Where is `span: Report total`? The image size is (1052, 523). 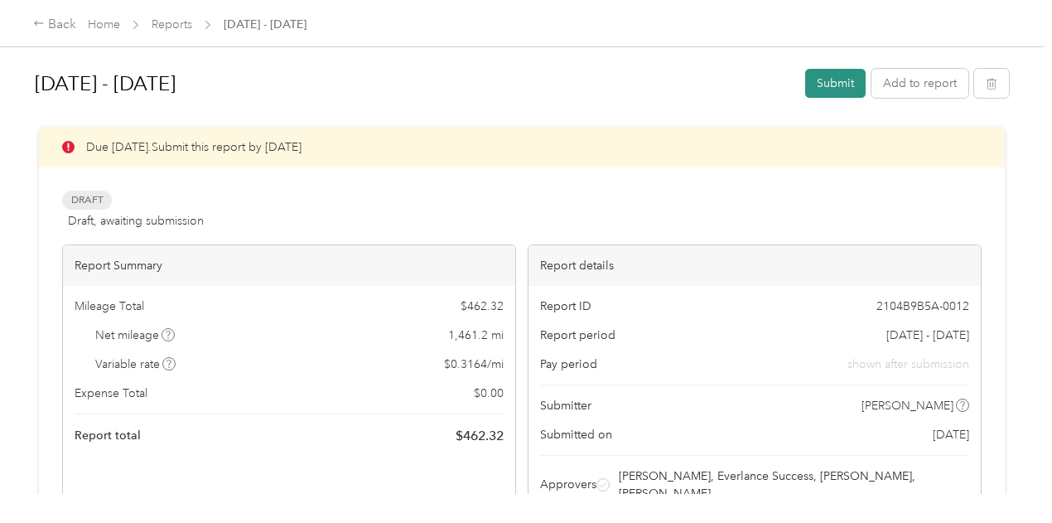 span: Report total is located at coordinates (108, 435).